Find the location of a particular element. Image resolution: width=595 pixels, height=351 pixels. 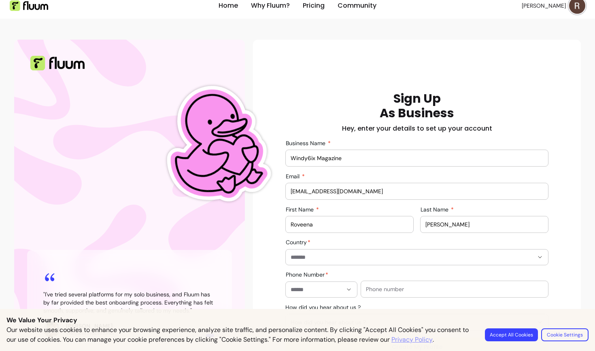

span: Business Name is located at coordinates (306, 143).